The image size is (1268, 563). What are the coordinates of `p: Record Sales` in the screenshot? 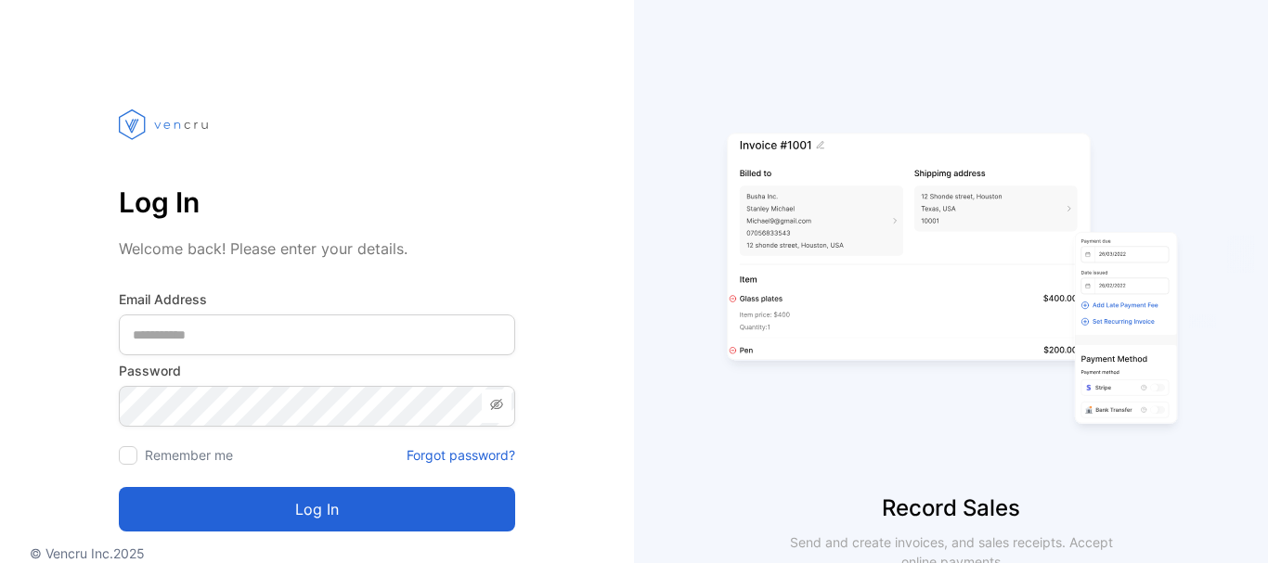 It's located at (950, 509).